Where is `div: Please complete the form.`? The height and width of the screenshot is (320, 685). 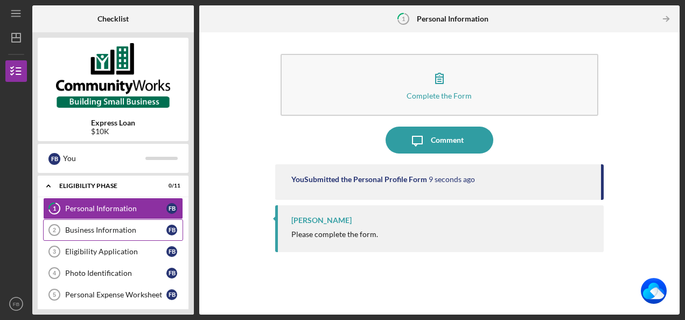 div: Please complete the form. is located at coordinates (334, 234).